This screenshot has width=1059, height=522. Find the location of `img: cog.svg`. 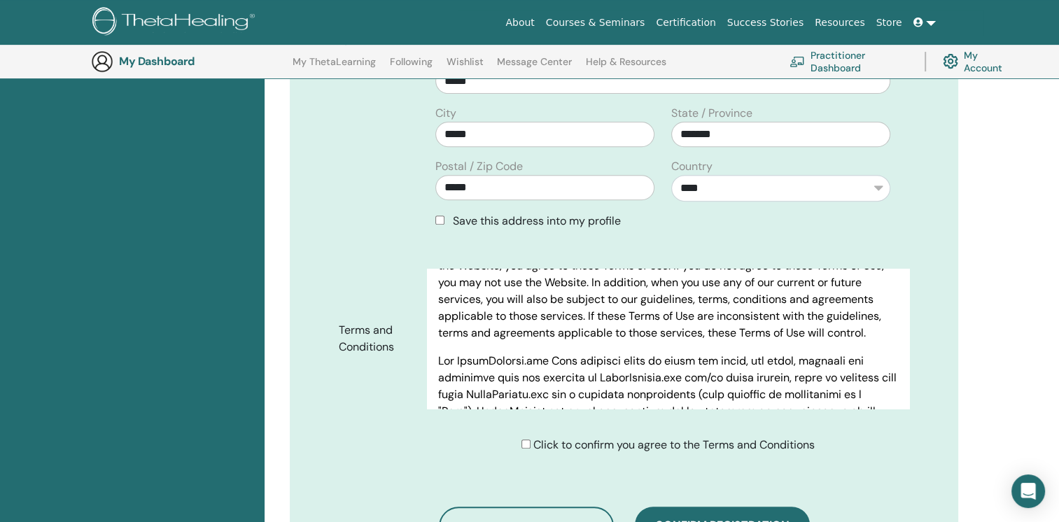

img: cog.svg is located at coordinates (950, 61).